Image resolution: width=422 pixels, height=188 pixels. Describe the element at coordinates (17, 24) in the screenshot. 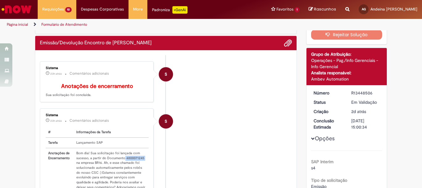

I see `a: Página inicial` at that location.